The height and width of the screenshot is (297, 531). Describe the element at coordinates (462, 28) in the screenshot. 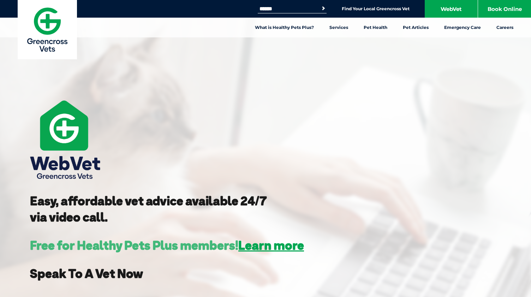

I see `a: Emergency Care` at that location.